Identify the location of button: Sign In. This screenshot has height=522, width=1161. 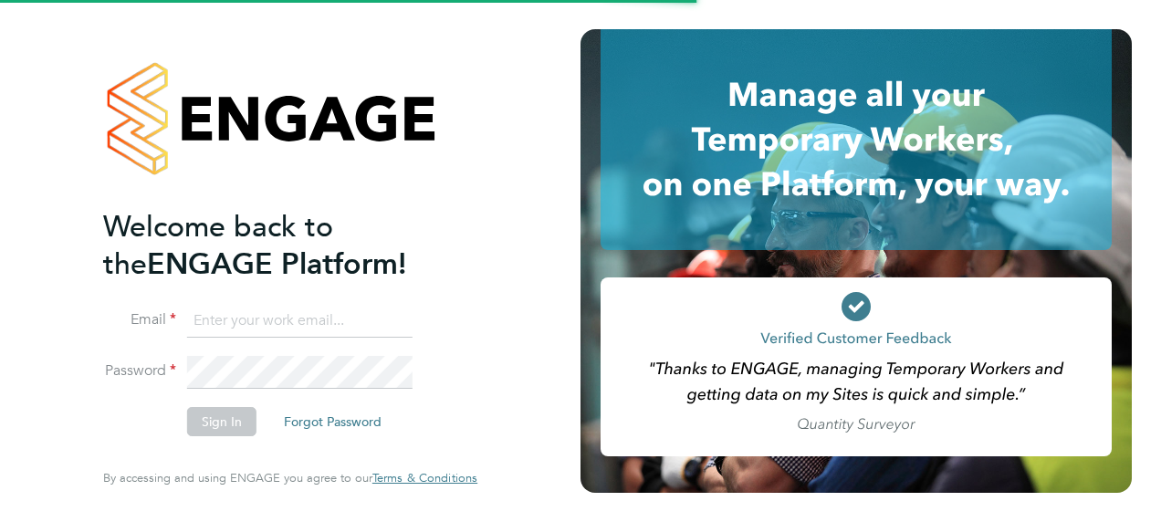
(222, 422).